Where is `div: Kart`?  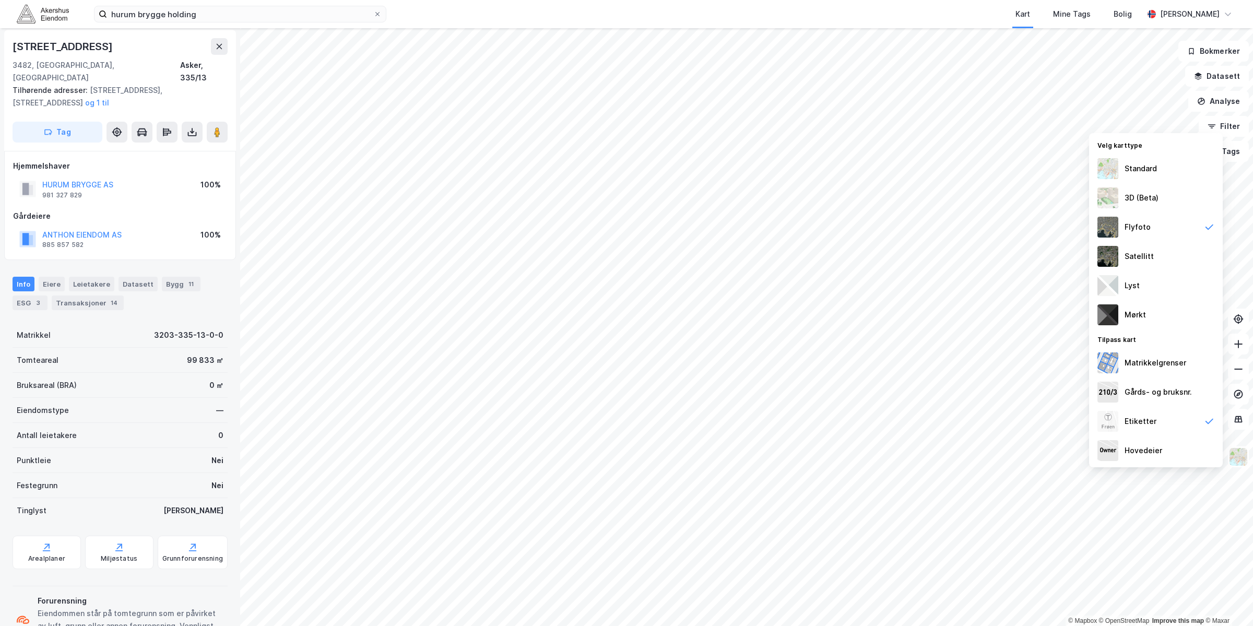 div: Kart is located at coordinates (1023, 14).